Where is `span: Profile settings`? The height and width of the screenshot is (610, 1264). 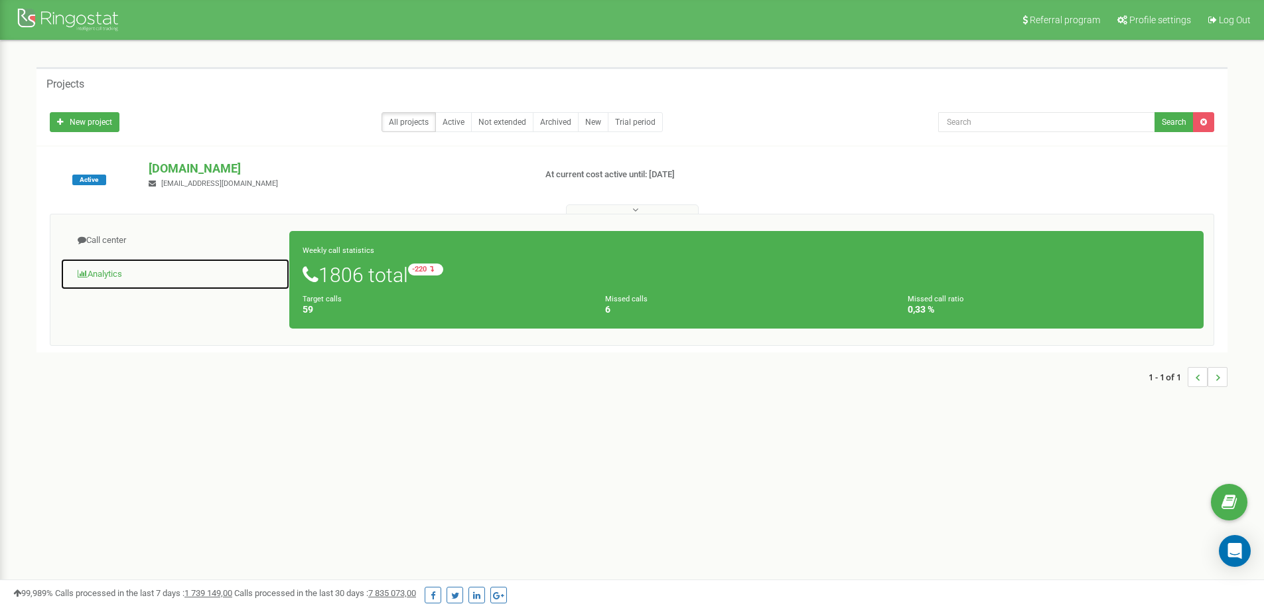 span: Profile settings is located at coordinates (1160, 20).